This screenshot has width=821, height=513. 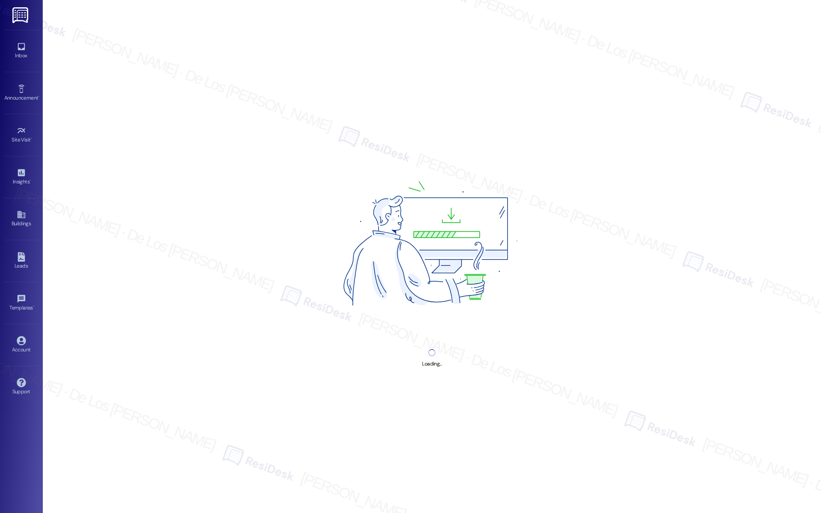 What do you see at coordinates (21, 261) in the screenshot?
I see `a: Leads` at bounding box center [21, 261].